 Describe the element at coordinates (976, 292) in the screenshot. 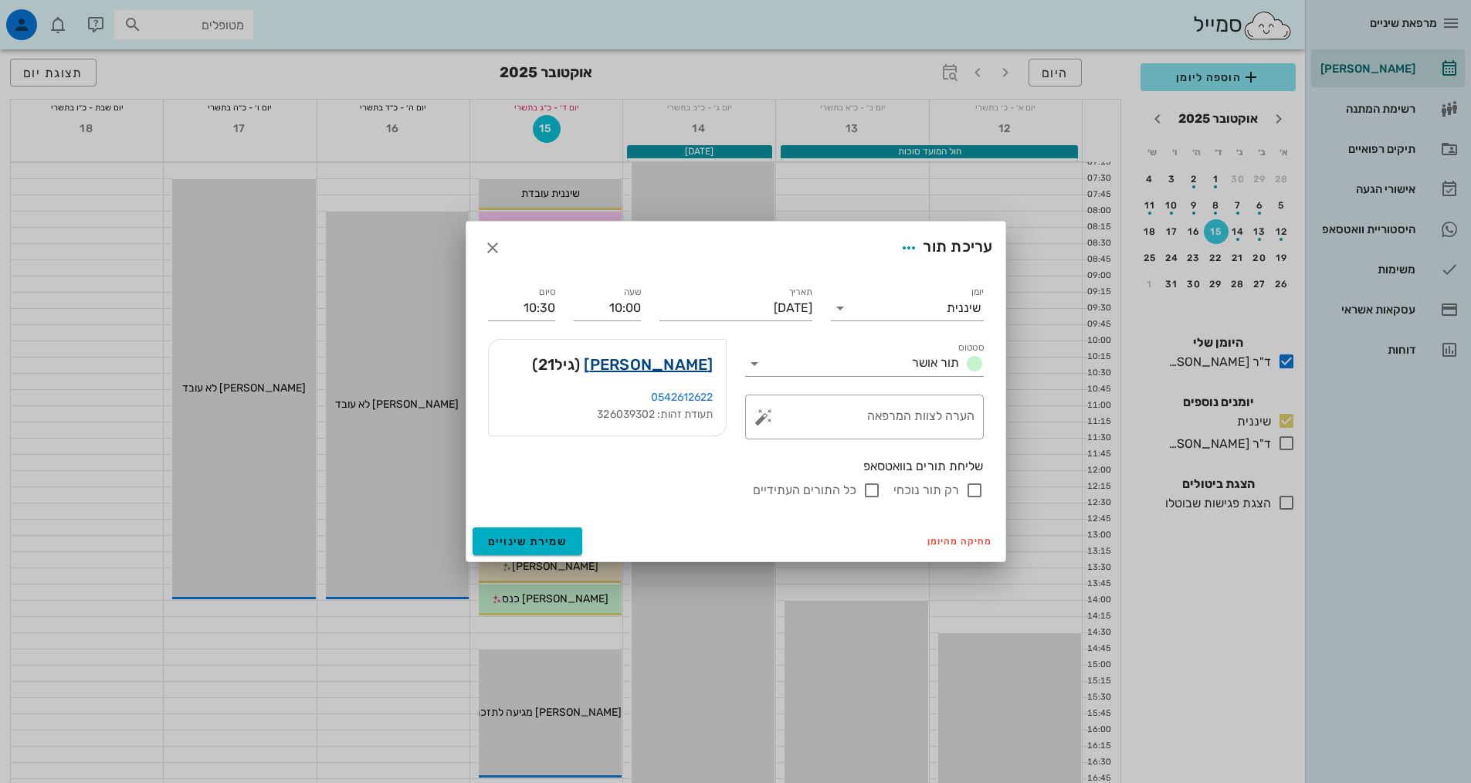

I see `label: יומן` at that location.